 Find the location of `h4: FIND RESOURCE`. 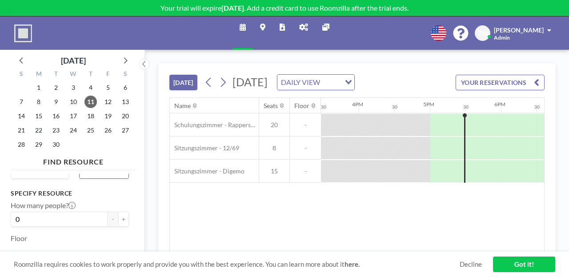

h4: FIND RESOURCE is located at coordinates (73, 160).